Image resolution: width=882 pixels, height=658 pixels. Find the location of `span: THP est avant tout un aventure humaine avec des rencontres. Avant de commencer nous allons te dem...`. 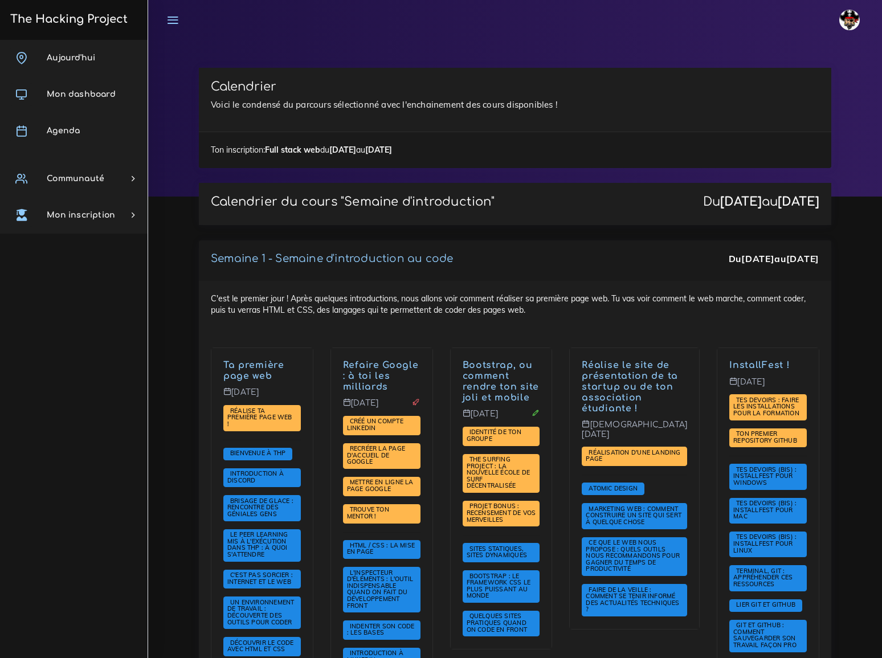

span: THP est avant tout un aventure humaine avec des rencontres. Avant de commencer nous allons te dem... is located at coordinates (262, 508).